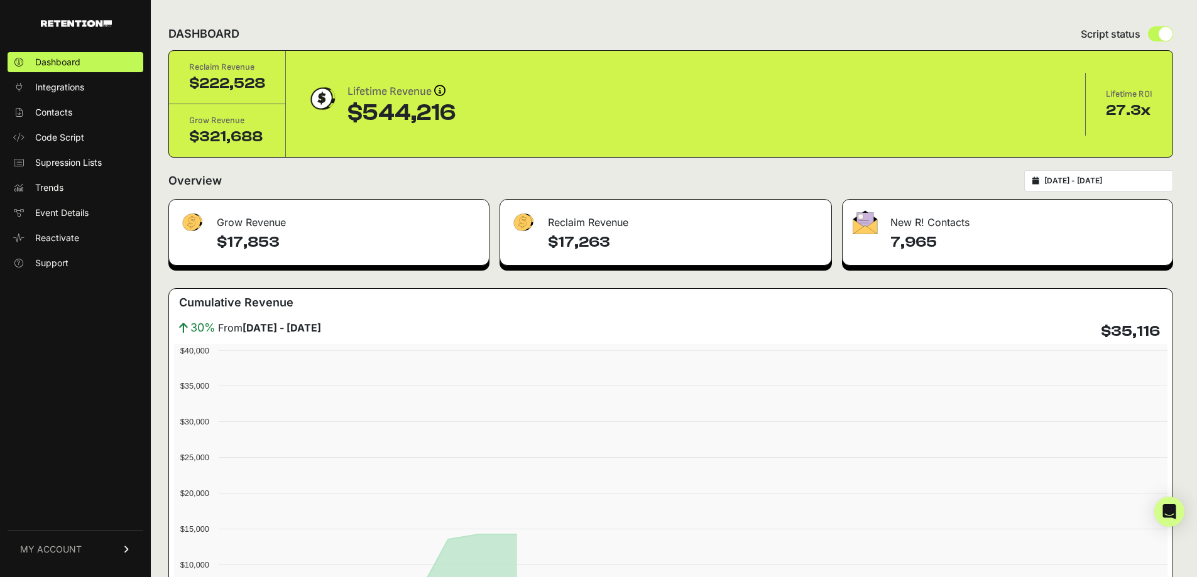 Image resolution: width=1197 pixels, height=577 pixels. I want to click on h4: 7,965, so click(1026, 242).